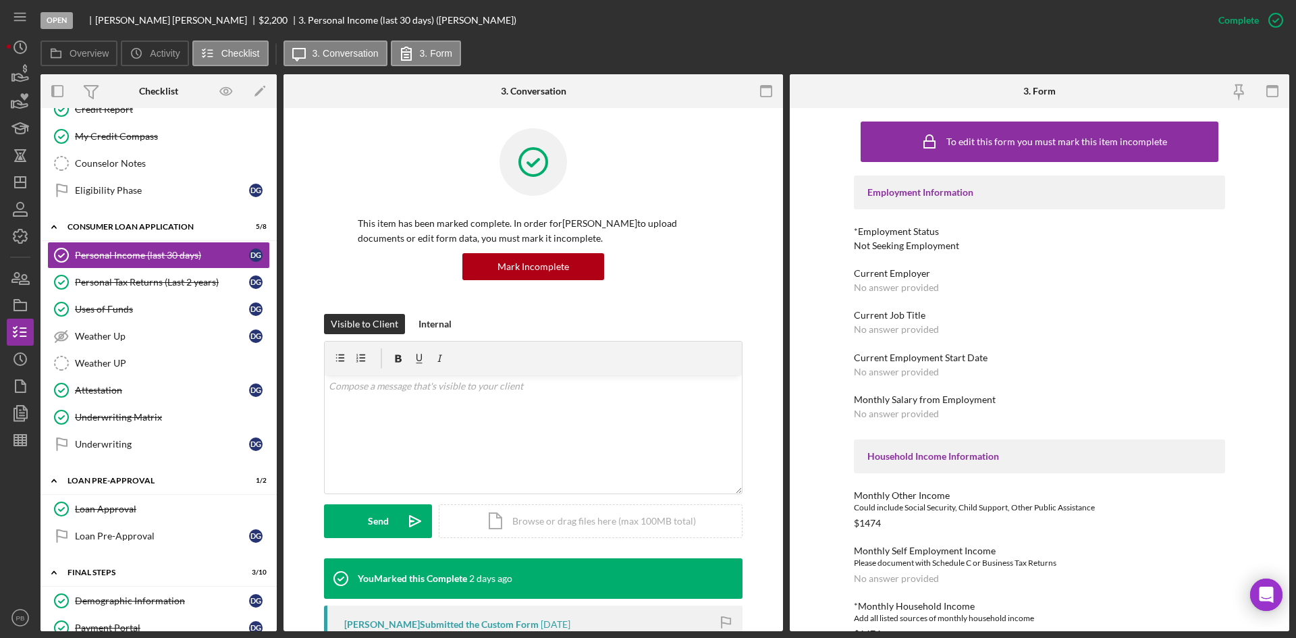 This screenshot has height=638, width=1296. What do you see at coordinates (159, 163) in the screenshot?
I see `a: Counselor Notes` at bounding box center [159, 163].